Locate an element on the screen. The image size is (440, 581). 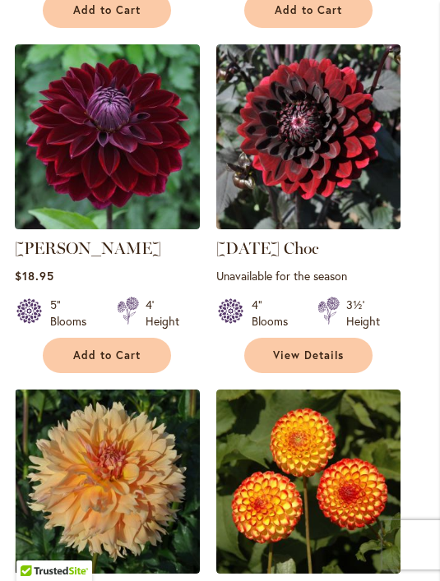
button: Add to Cart is located at coordinates (107, 355).